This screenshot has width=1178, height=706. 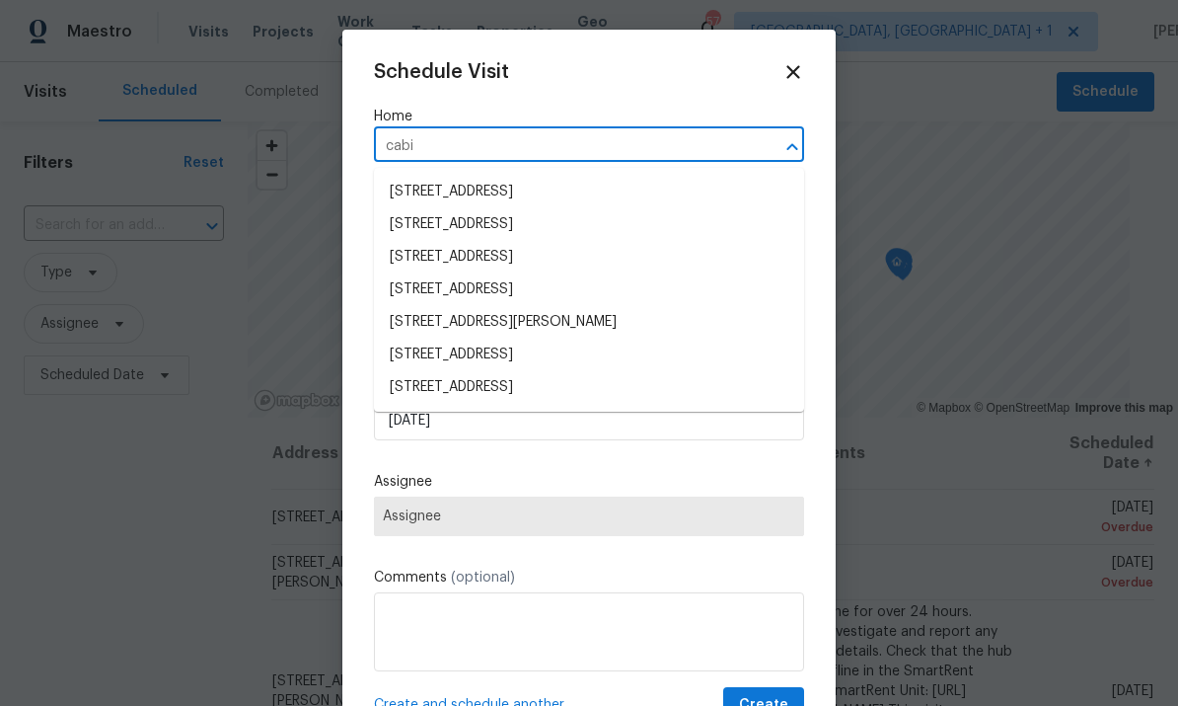 What do you see at coordinates (793, 72) in the screenshot?
I see `span: Close` at bounding box center [793, 72].